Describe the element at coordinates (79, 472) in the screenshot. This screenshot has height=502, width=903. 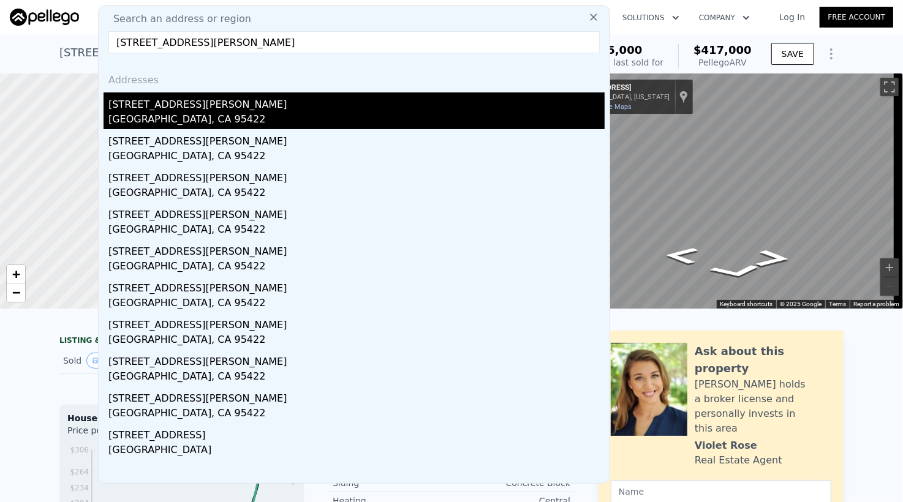
I see `tspan: $264` at that location.